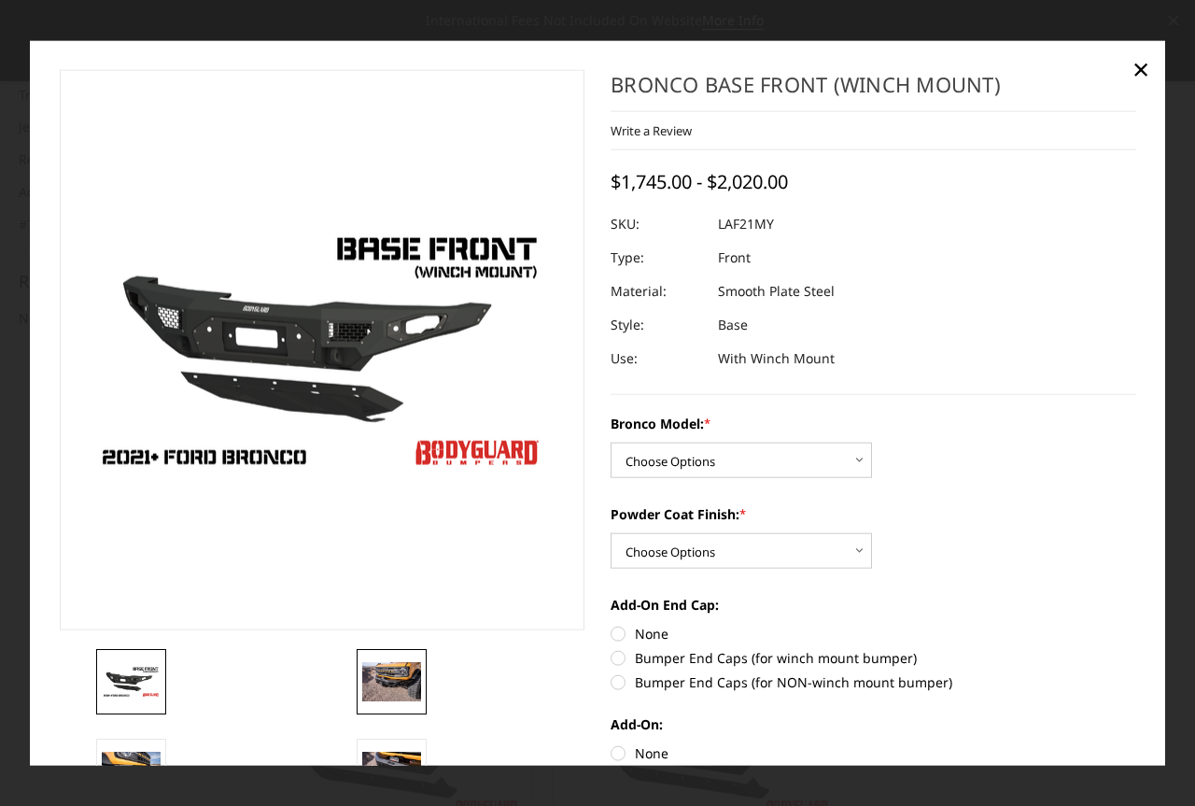 This screenshot has height=806, width=1195. I want to click on a: Write a Review, so click(651, 130).